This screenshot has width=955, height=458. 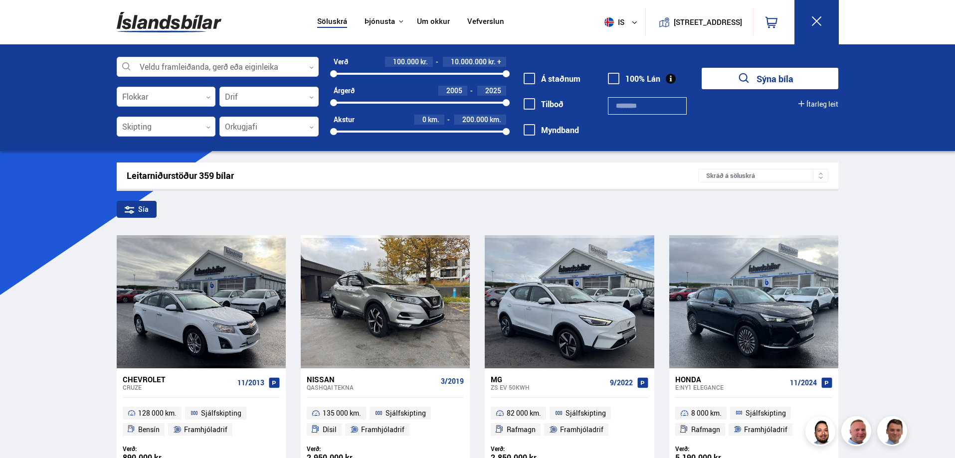 I want to click on span: 100.000, so click(x=406, y=61).